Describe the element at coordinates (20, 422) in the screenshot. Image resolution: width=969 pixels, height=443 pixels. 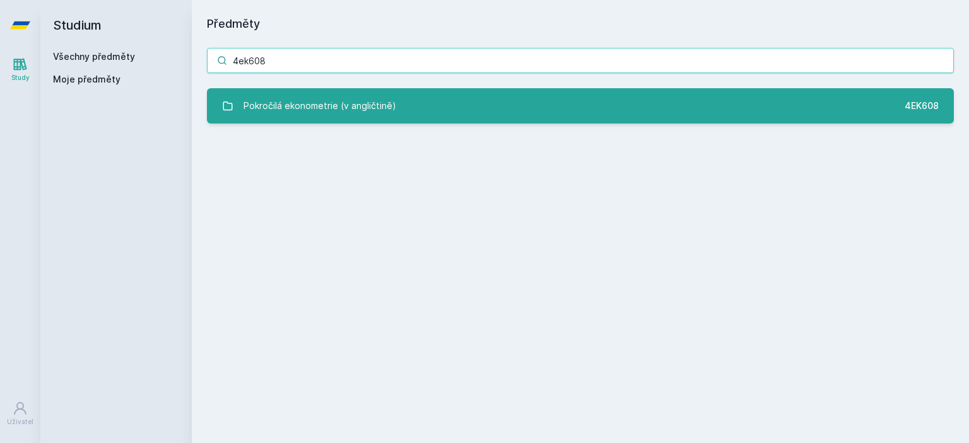
I see `div: Uživatel` at that location.